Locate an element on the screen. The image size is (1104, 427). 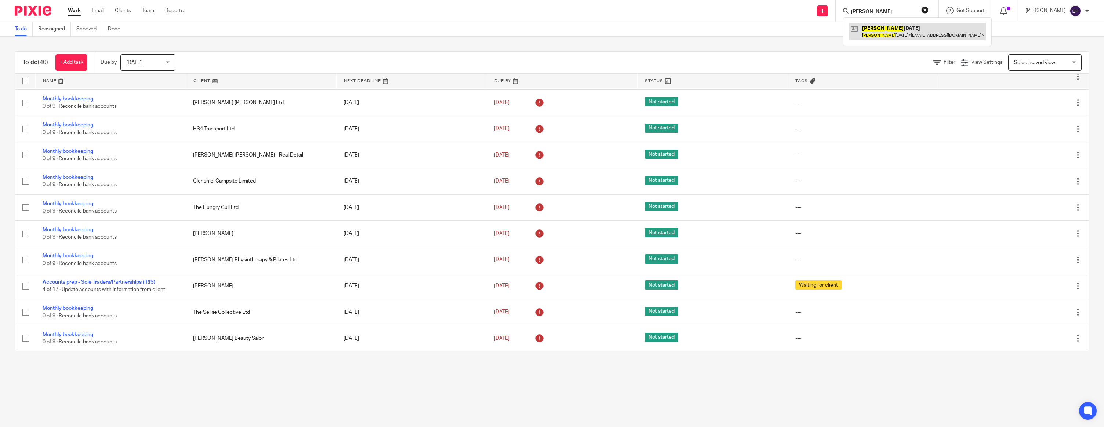
a: Reassigned is located at coordinates (54, 29).